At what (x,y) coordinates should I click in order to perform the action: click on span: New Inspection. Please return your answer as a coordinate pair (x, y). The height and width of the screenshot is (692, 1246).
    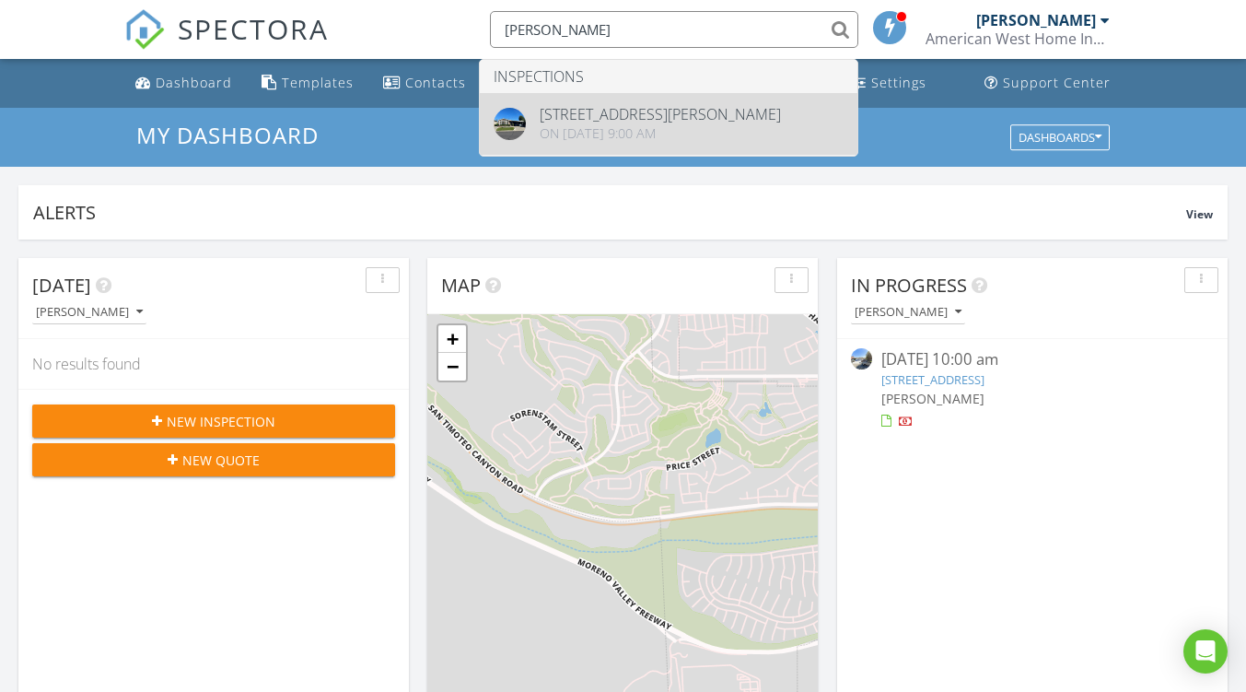
    Looking at the image, I should click on (221, 421).